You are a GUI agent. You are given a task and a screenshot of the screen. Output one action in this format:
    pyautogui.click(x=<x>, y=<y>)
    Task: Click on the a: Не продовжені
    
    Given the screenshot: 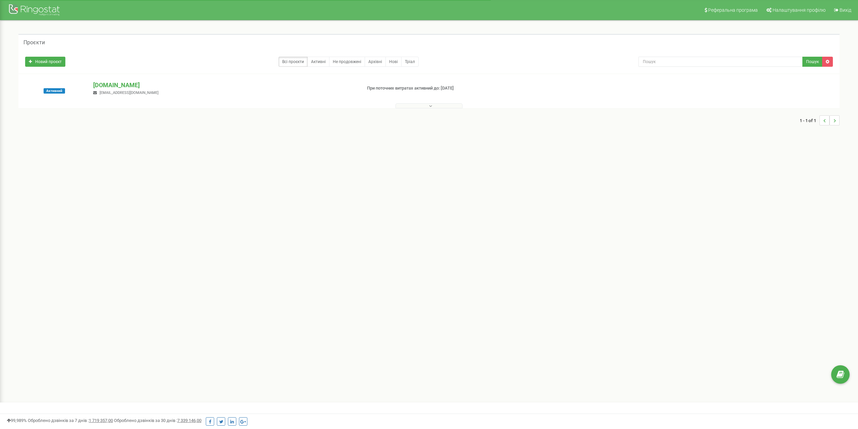 What is the action you would take?
    pyautogui.click(x=347, y=62)
    